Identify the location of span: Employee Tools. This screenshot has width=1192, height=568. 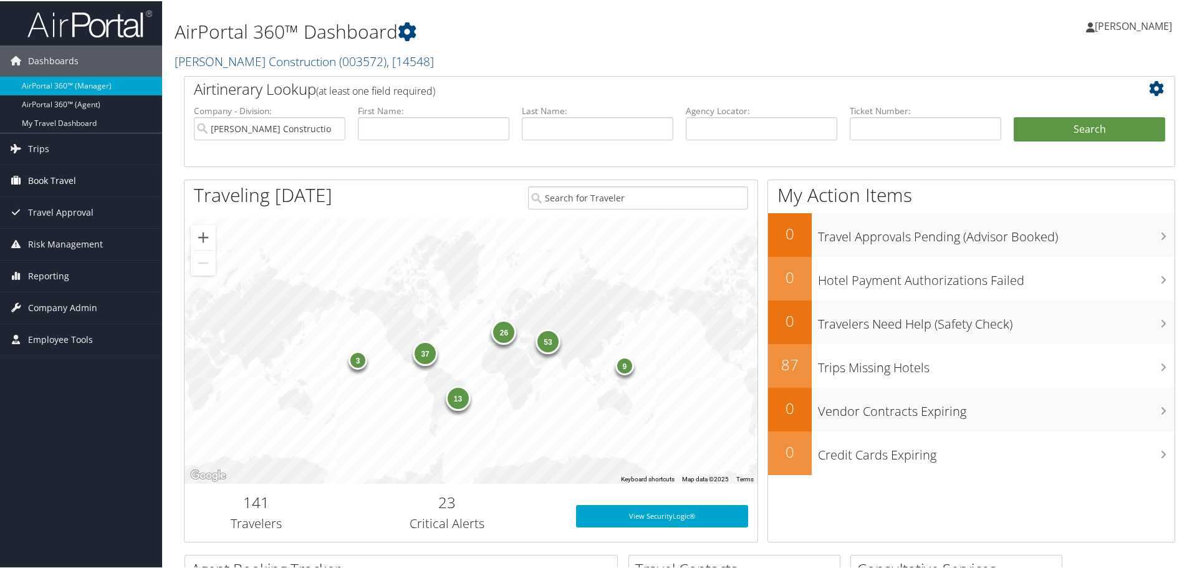
(60, 338).